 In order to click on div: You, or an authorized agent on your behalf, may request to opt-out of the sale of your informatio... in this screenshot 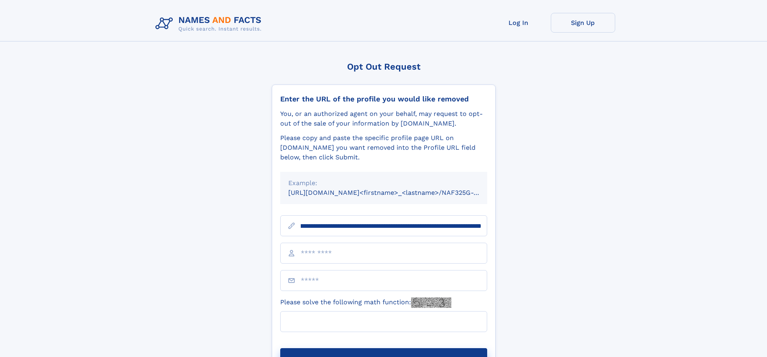, I will do `click(384, 119)`.